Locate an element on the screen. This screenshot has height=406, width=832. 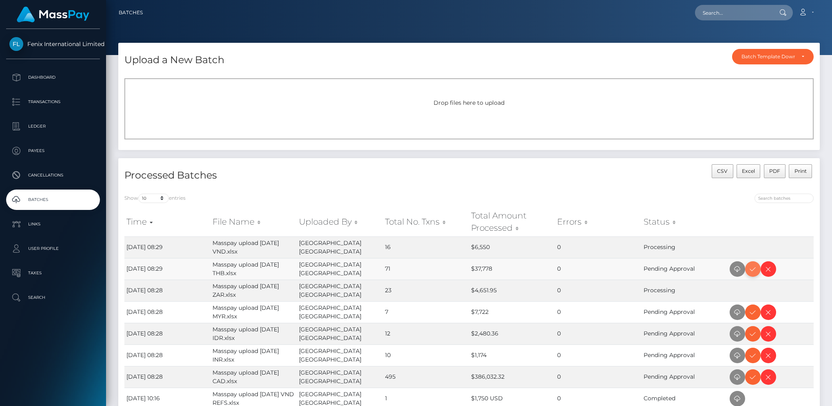
th: Errors: activate to sort column ascending is located at coordinates (598, 222).